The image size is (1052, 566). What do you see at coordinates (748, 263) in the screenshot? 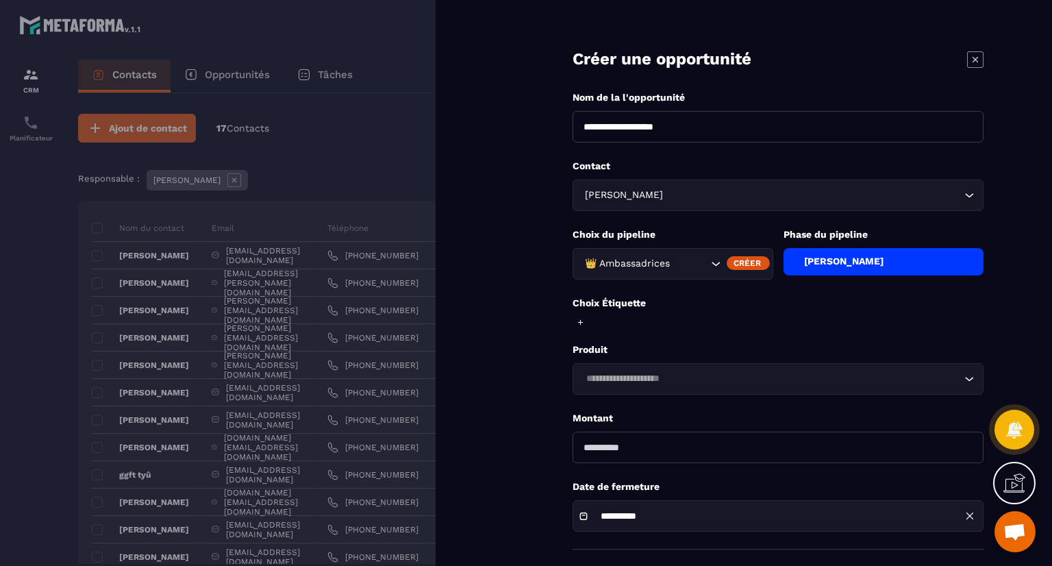
I see `div: Créer` at bounding box center [748, 263].